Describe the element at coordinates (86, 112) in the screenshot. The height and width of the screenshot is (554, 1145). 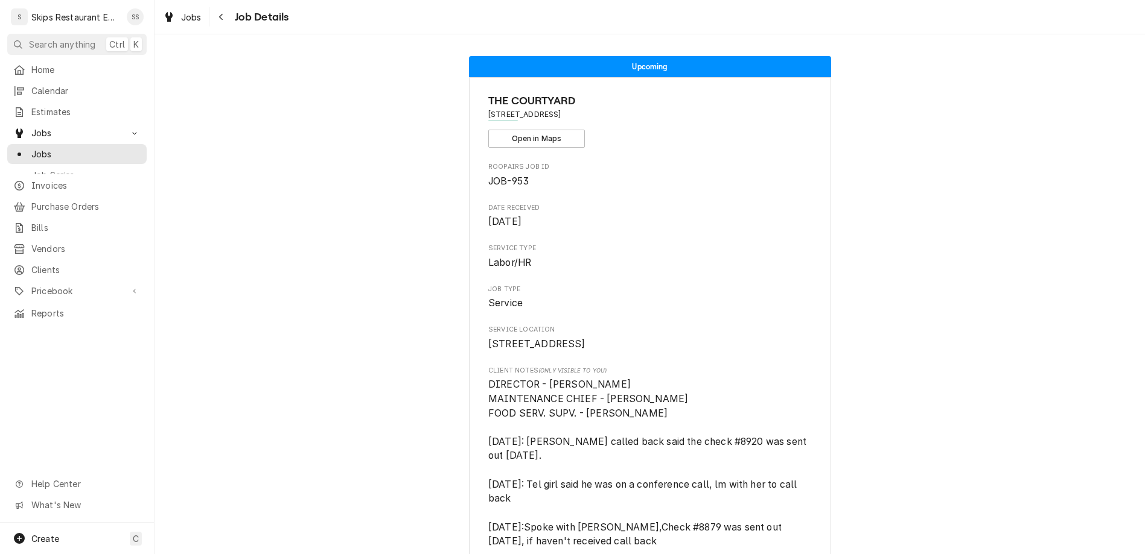
I see `span: Estimates` at that location.